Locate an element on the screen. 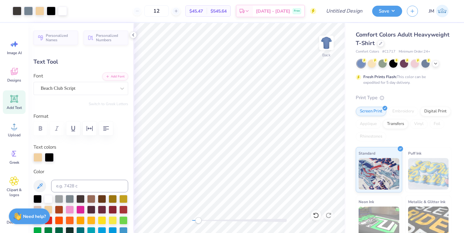 The image size is (464, 233). div: Back is located at coordinates (326, 55).